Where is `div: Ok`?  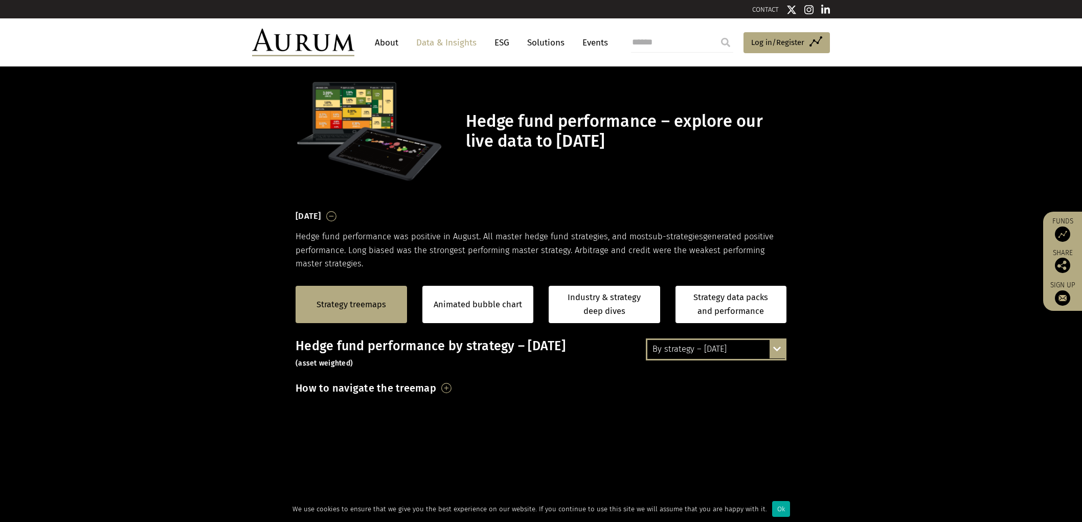
div: Ok is located at coordinates (781, 509).